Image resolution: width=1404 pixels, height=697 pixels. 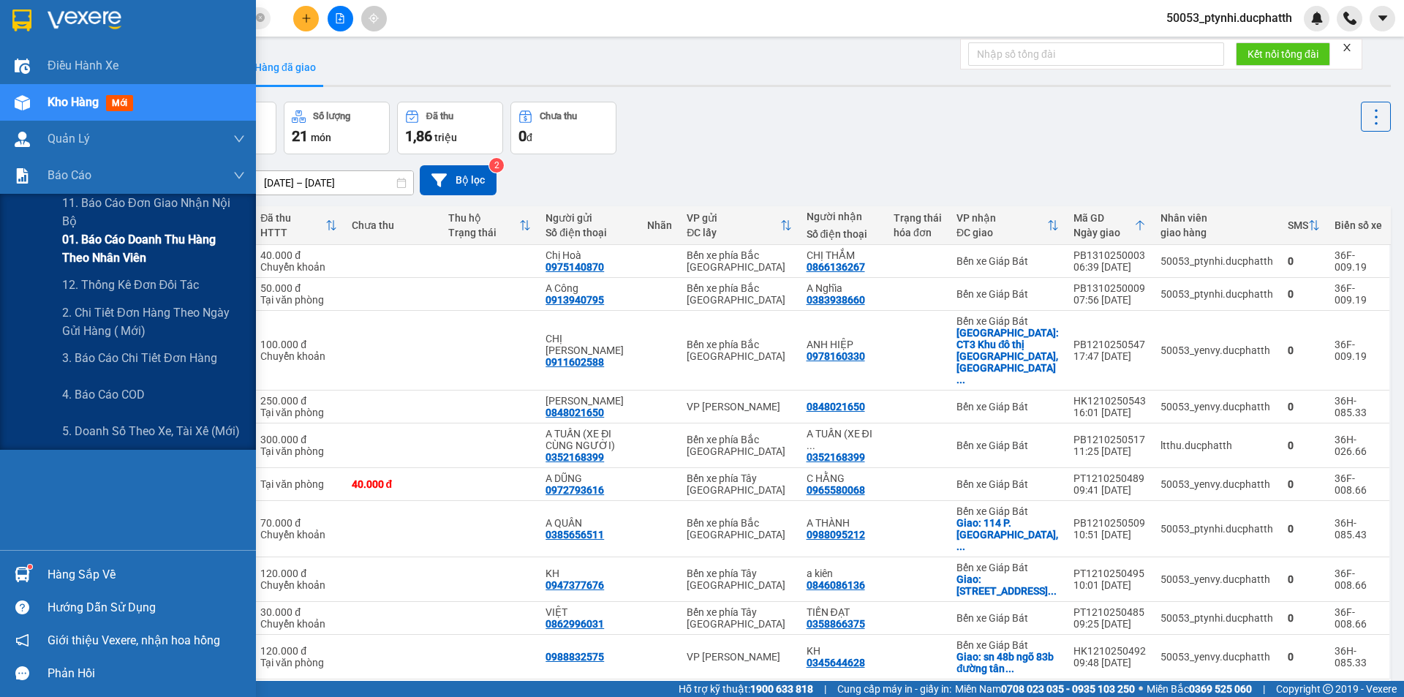 I want to click on div: VP nhận, so click(x=1002, y=218).